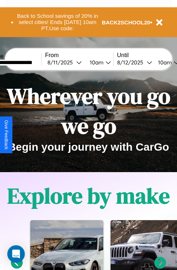 The width and height of the screenshot is (177, 270). I want to click on button: 10am, so click(98, 62).